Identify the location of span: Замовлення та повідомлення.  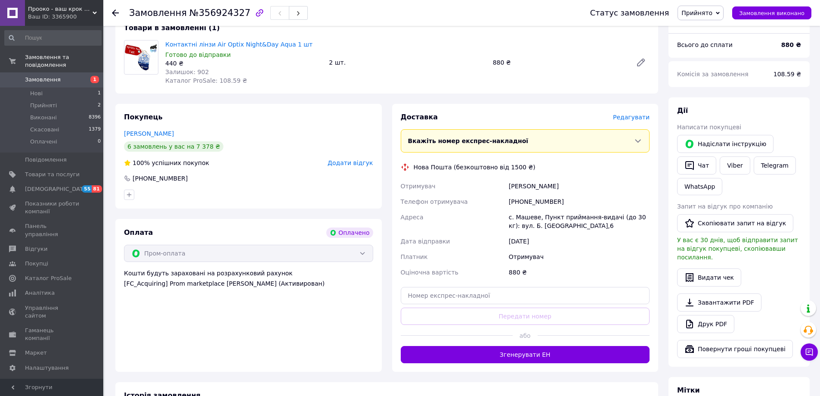
(64, 61).